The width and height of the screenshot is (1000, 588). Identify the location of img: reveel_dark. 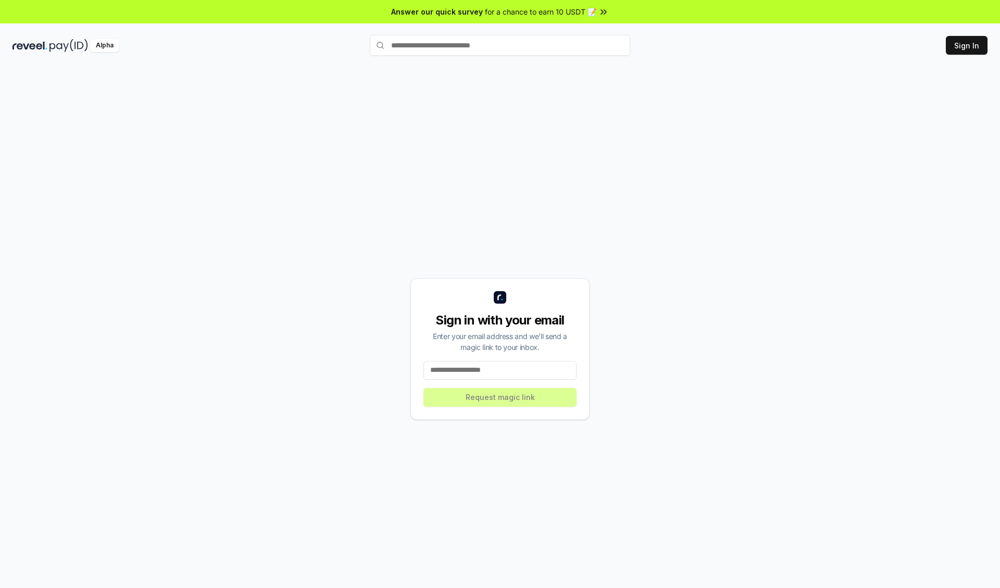
(30, 45).